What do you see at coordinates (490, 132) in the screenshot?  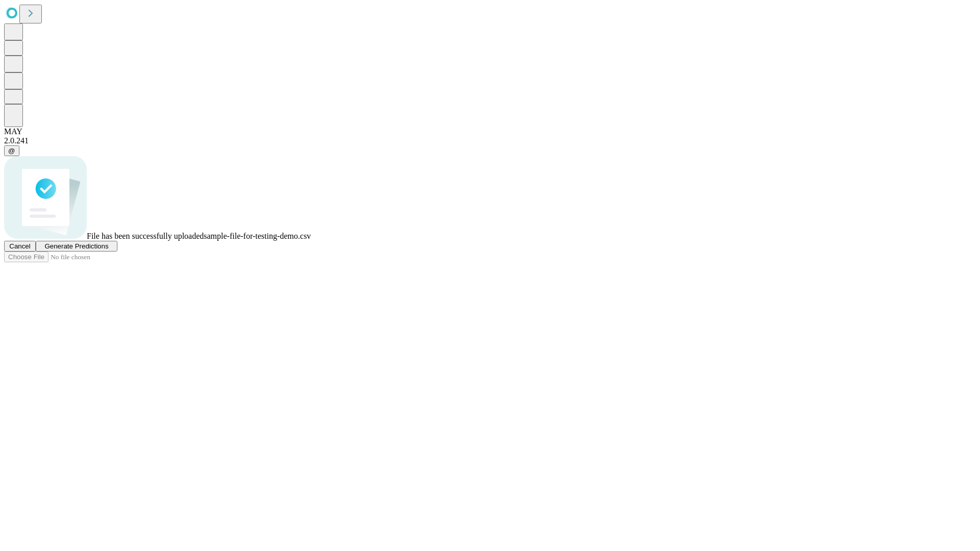 I see `div: MAY` at bounding box center [490, 132].